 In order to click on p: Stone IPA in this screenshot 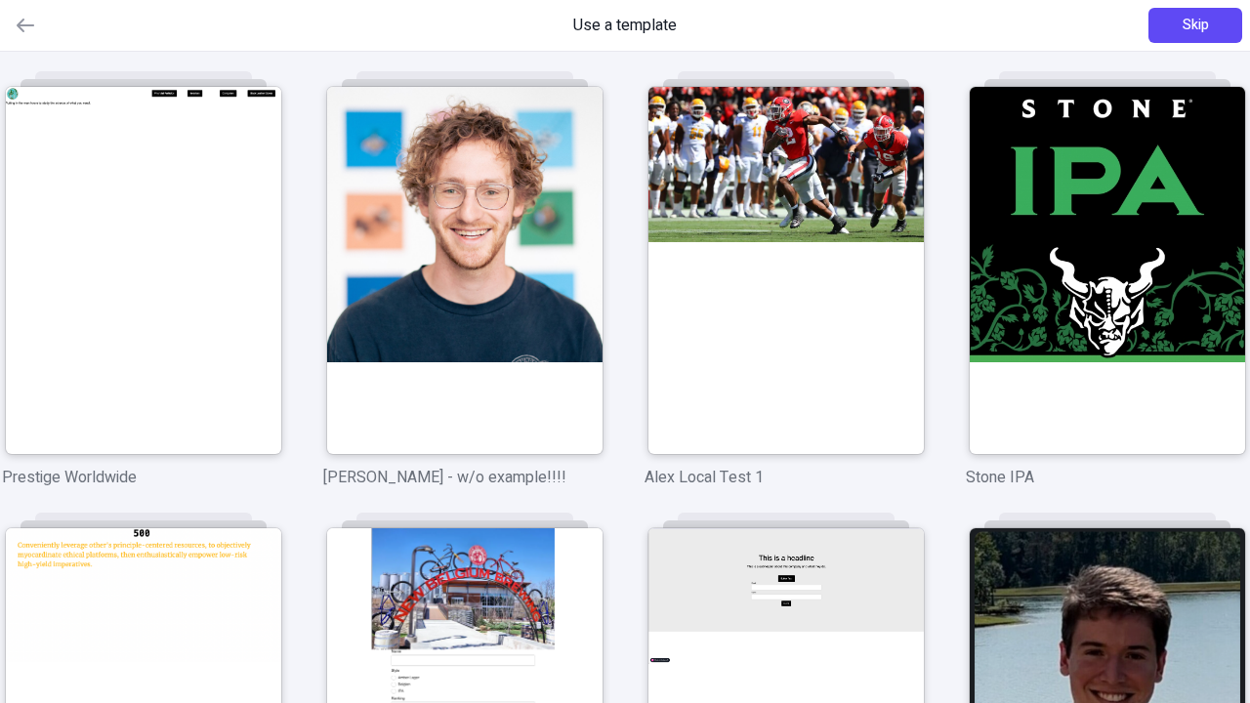, I will do `click(1107, 478)`.